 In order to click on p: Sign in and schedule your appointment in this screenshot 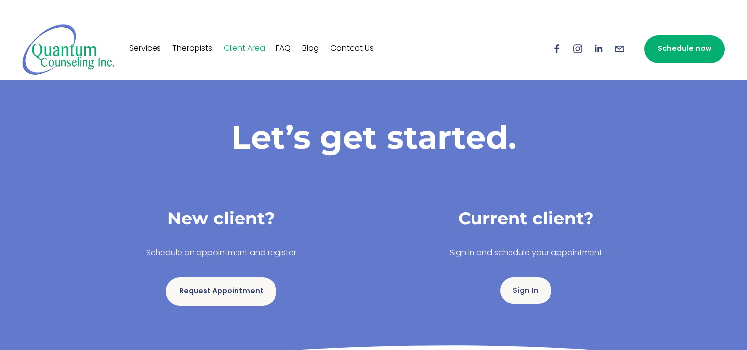, I will do `click(526, 253)`.